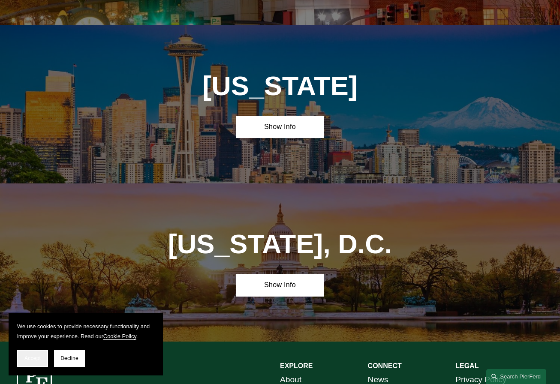 The height and width of the screenshot is (384, 560). Describe the element at coordinates (120, 336) in the screenshot. I see `a: Cookie Policy` at that location.